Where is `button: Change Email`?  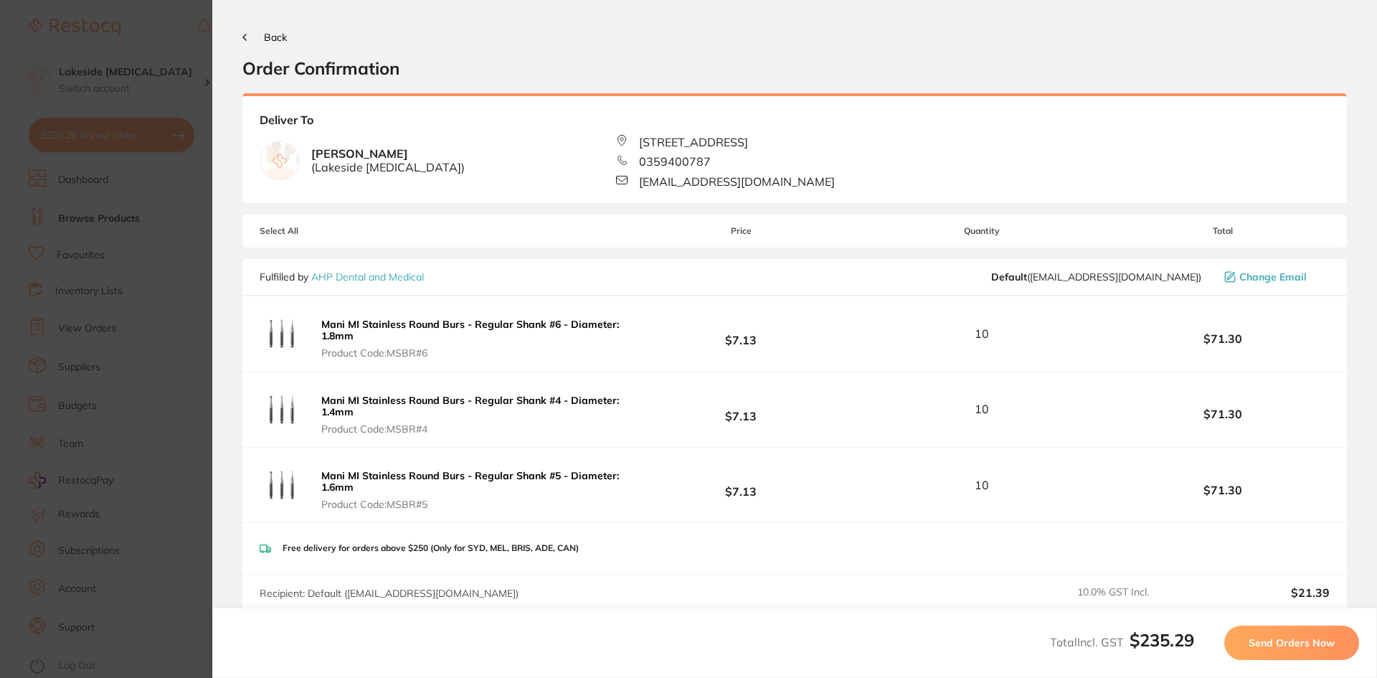
button: Change Email is located at coordinates (1275, 277).